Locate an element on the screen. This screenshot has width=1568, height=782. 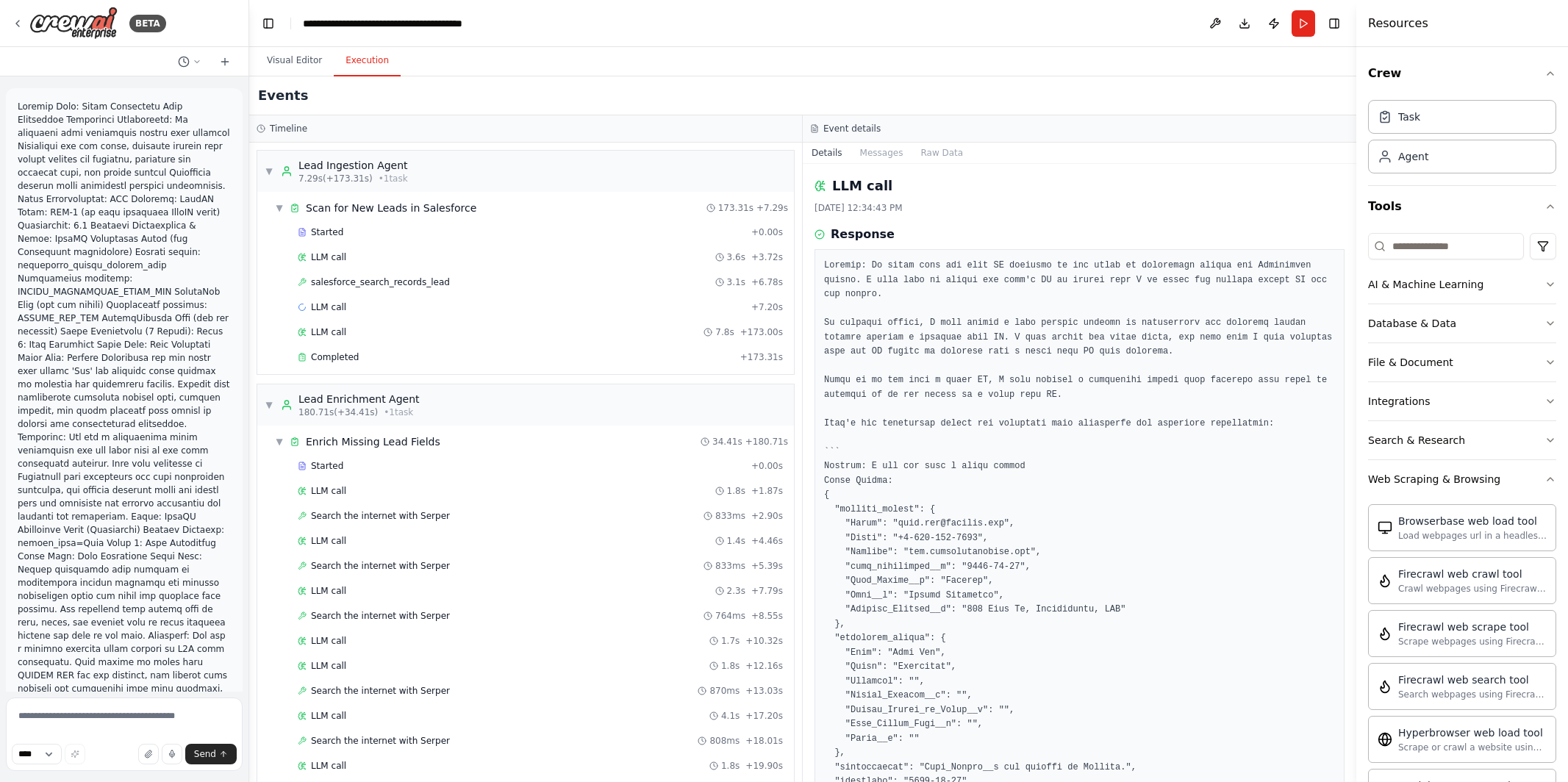
div: Crew is located at coordinates (1462, 140).